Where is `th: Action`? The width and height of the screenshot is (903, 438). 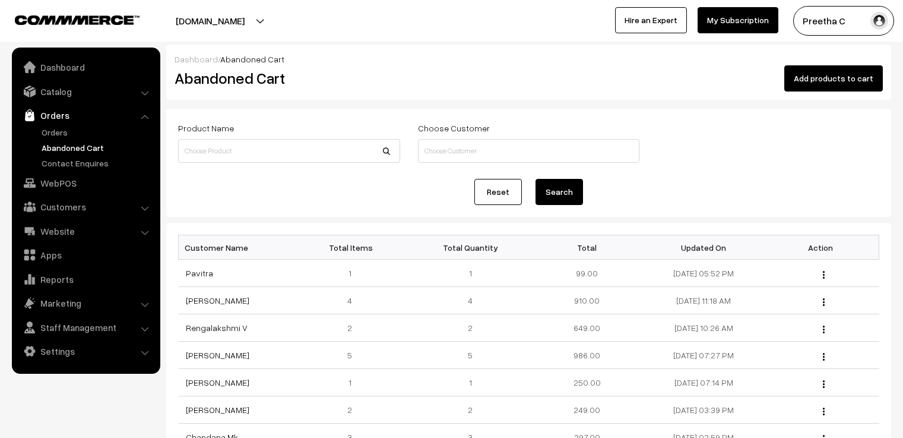 th: Action is located at coordinates (821, 247).